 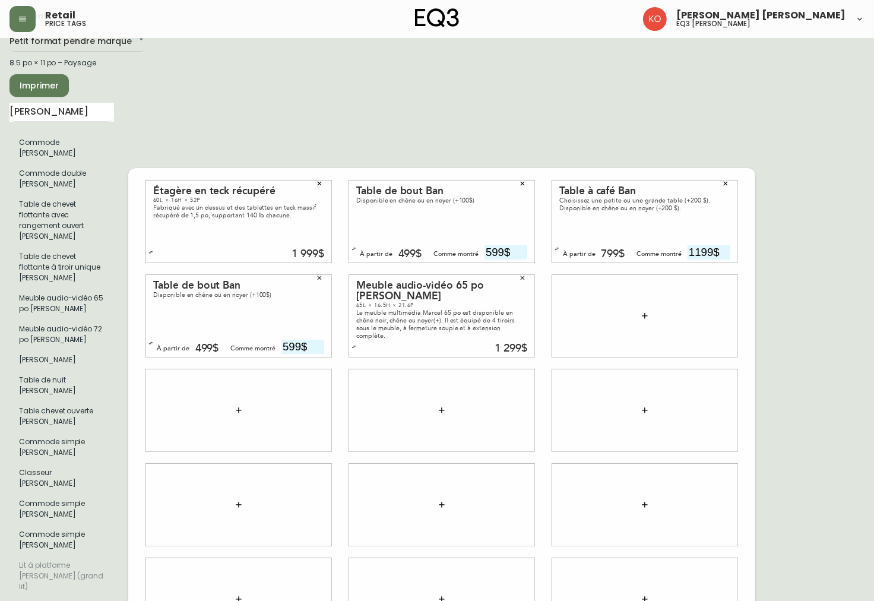 I want to click on div: Choisissez une petite ou une grande table (+200 $). Disponible en chêne ou en noyer (+200 $)., so click(x=645, y=204).